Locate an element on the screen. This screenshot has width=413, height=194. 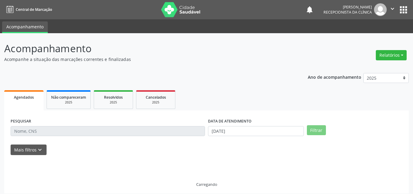
button: apps is located at coordinates (403, 10).